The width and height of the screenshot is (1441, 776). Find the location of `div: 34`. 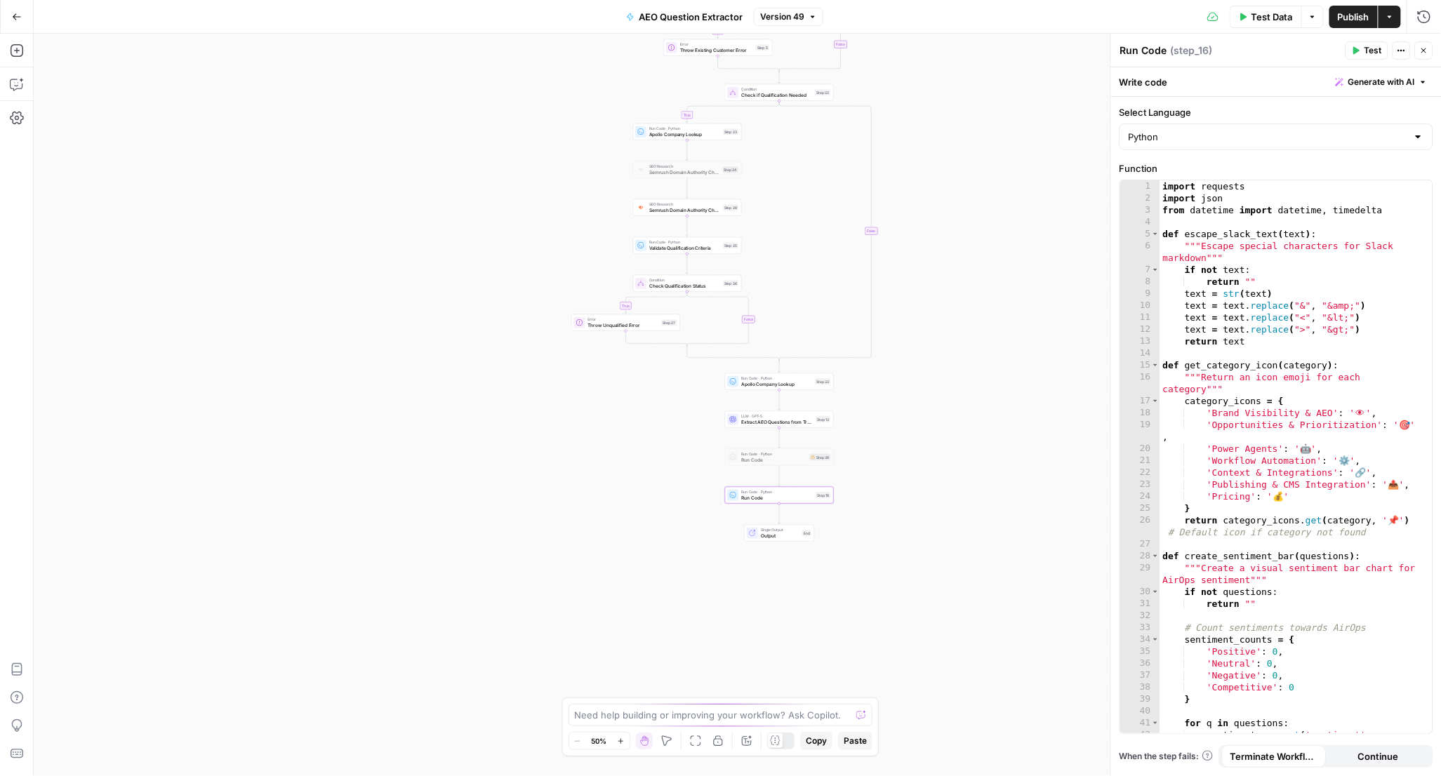

div: 34 is located at coordinates (1140, 639).